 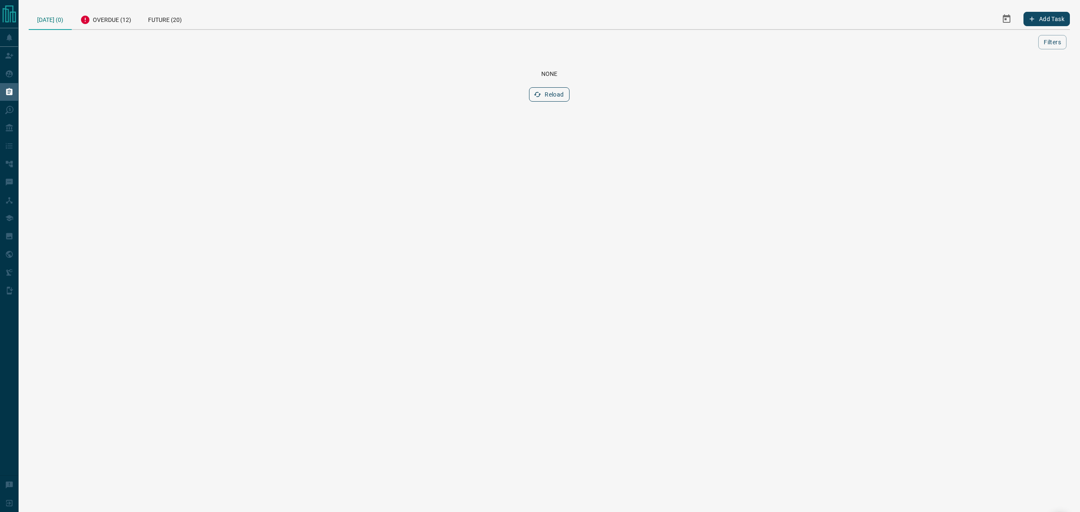 I want to click on button: Select Date Range, so click(x=1007, y=19).